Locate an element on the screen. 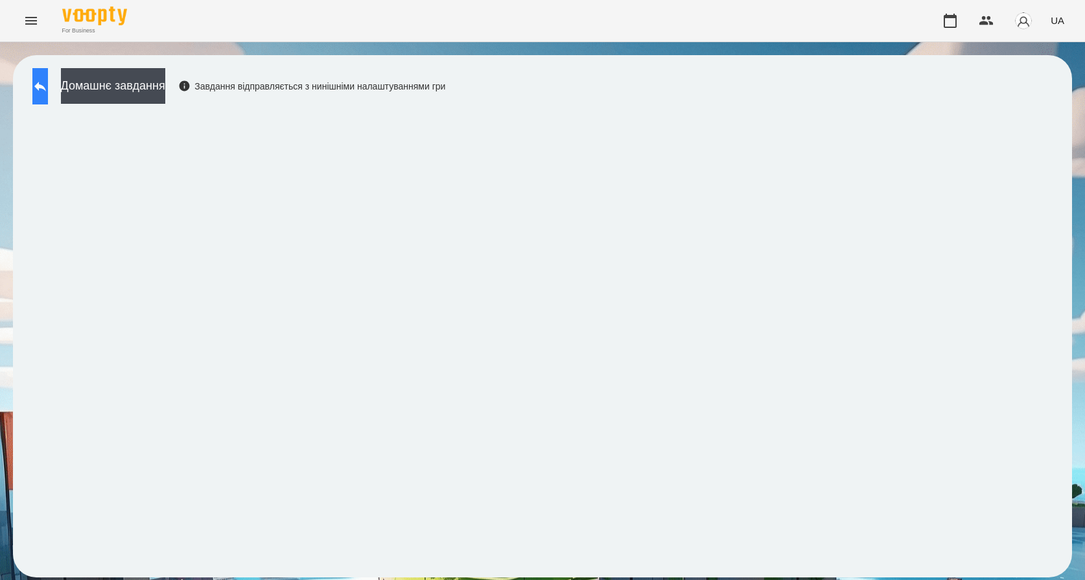 Image resolution: width=1085 pixels, height=580 pixels. button: Домашнє завдання is located at coordinates (113, 86).